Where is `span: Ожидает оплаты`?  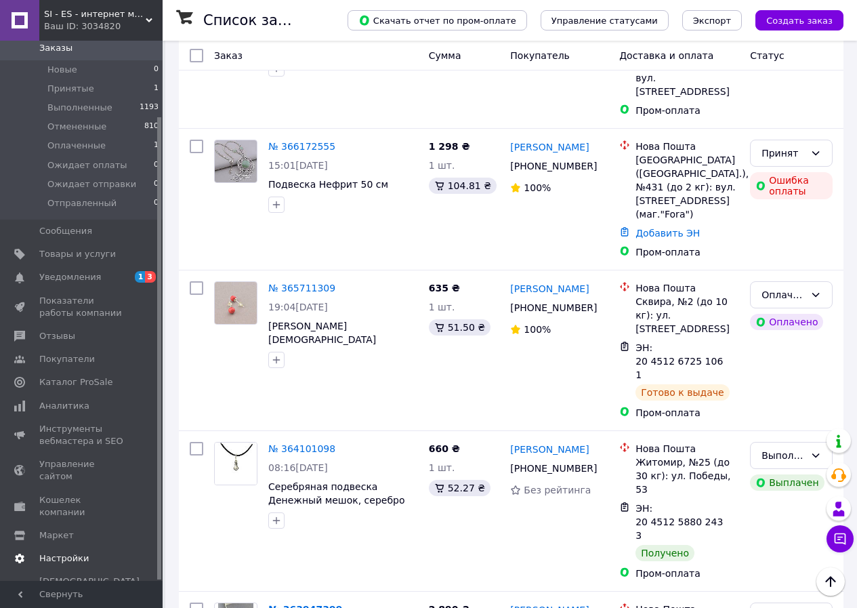 span: Ожидает оплаты is located at coordinates (87, 165).